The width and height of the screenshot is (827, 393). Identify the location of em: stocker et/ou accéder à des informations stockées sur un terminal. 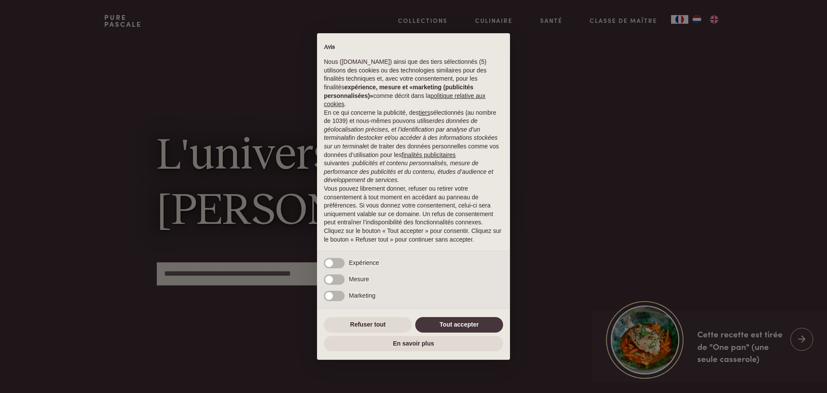
(411, 142).